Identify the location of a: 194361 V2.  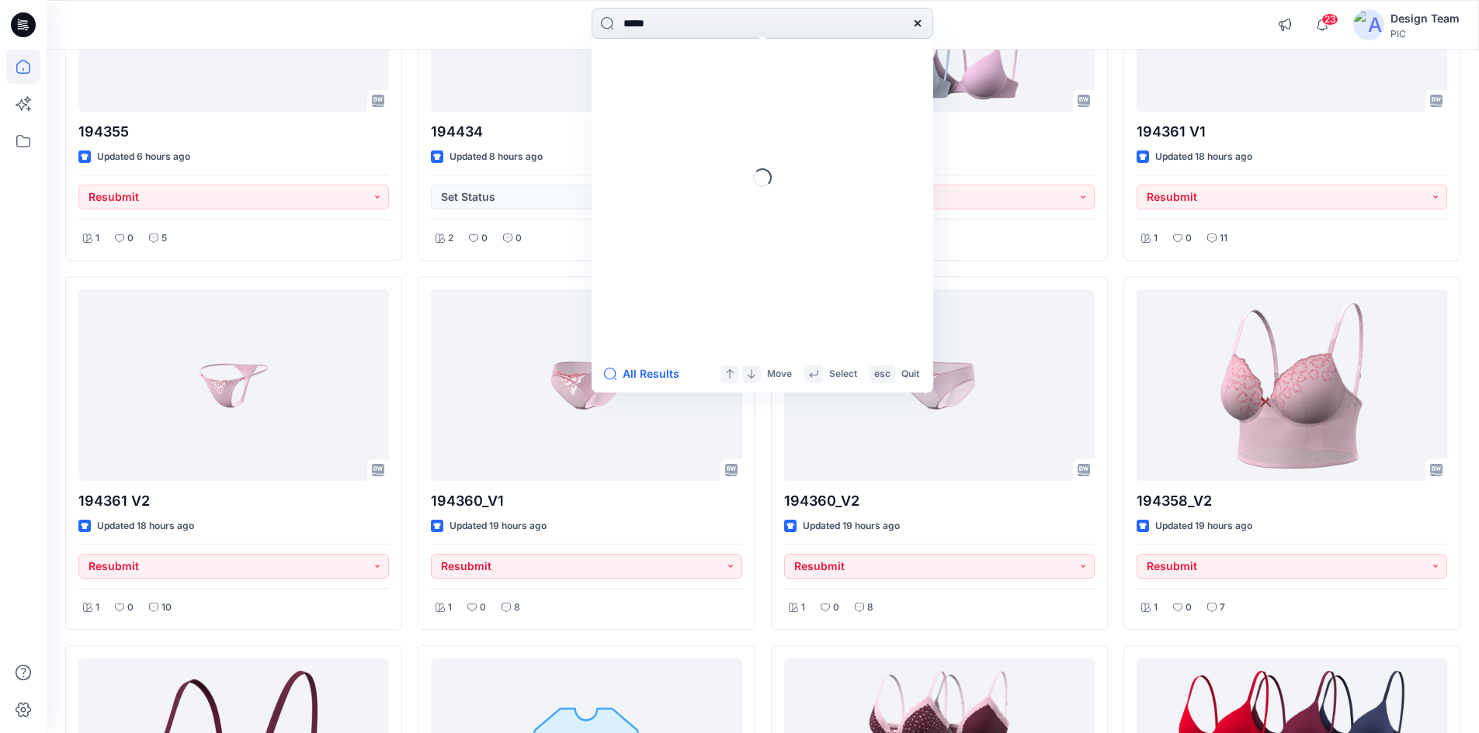
(234, 385).